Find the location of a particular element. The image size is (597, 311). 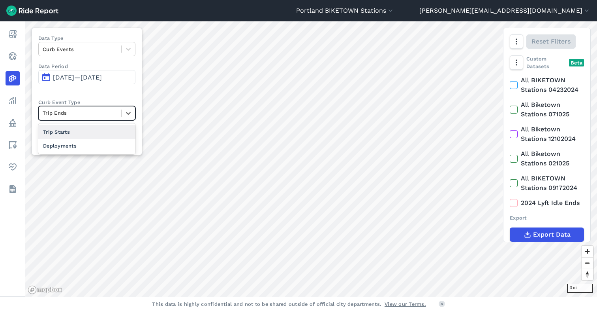

div: Trip Starts is located at coordinates (87, 132).